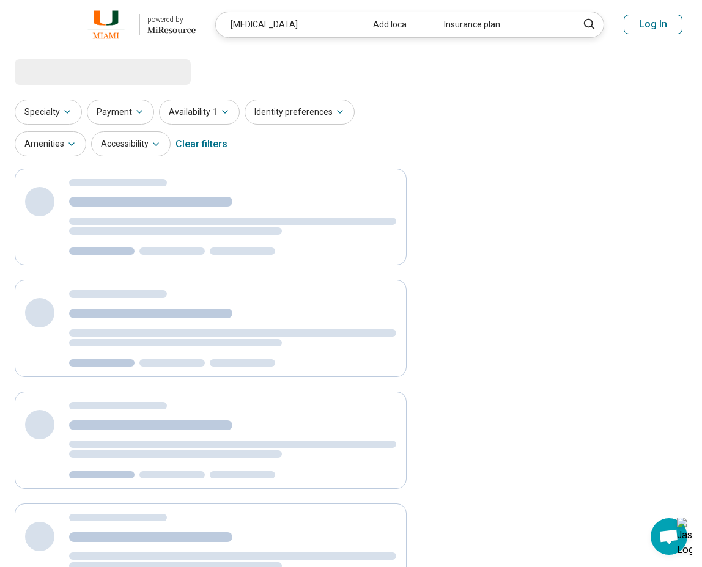 The image size is (702, 567). I want to click on img: University of Miami, so click(106, 24).